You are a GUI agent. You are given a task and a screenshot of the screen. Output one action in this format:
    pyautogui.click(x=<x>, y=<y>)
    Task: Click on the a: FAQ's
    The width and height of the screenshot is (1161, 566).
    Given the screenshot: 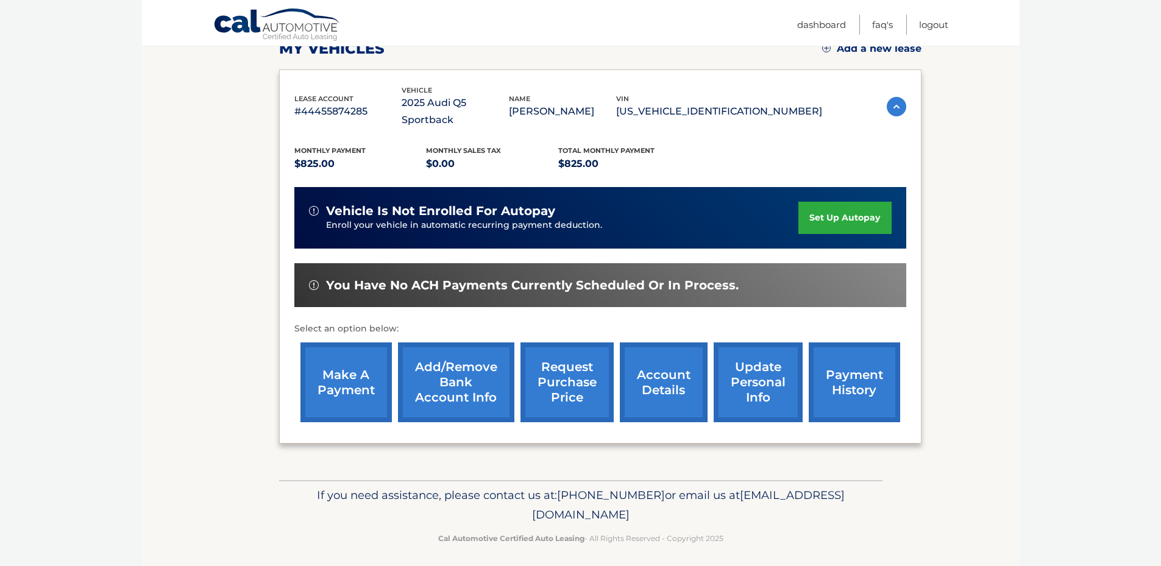 What is the action you would take?
    pyautogui.click(x=882, y=24)
    